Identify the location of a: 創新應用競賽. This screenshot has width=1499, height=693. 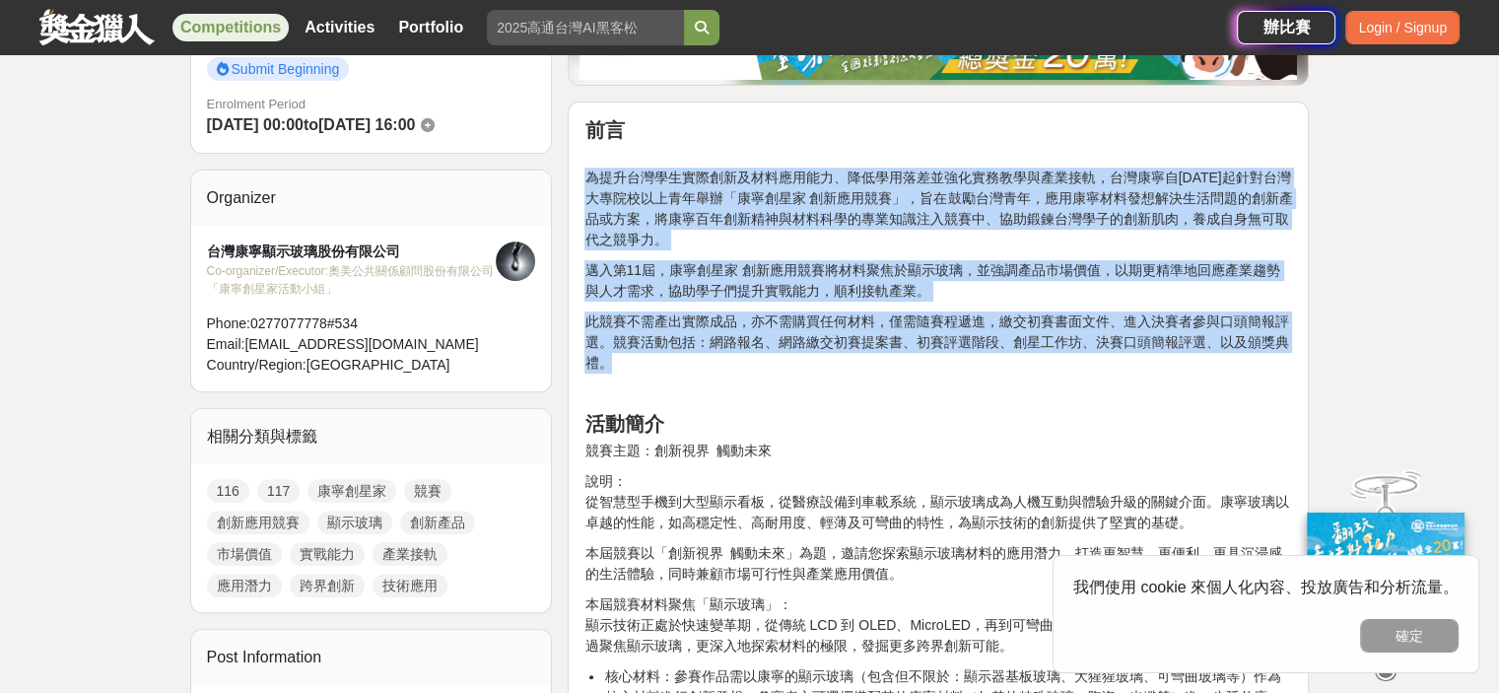
(258, 522).